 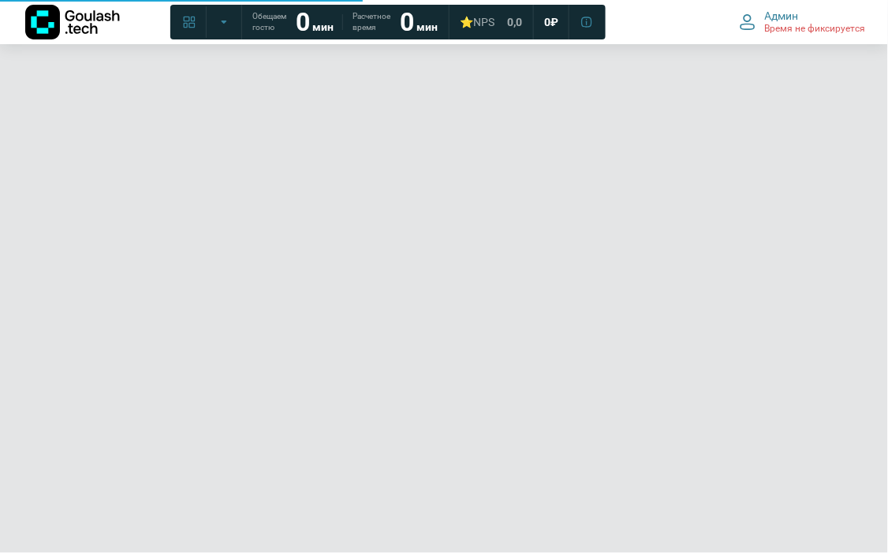 I want to click on span: Время не фиксируется, so click(x=815, y=29).